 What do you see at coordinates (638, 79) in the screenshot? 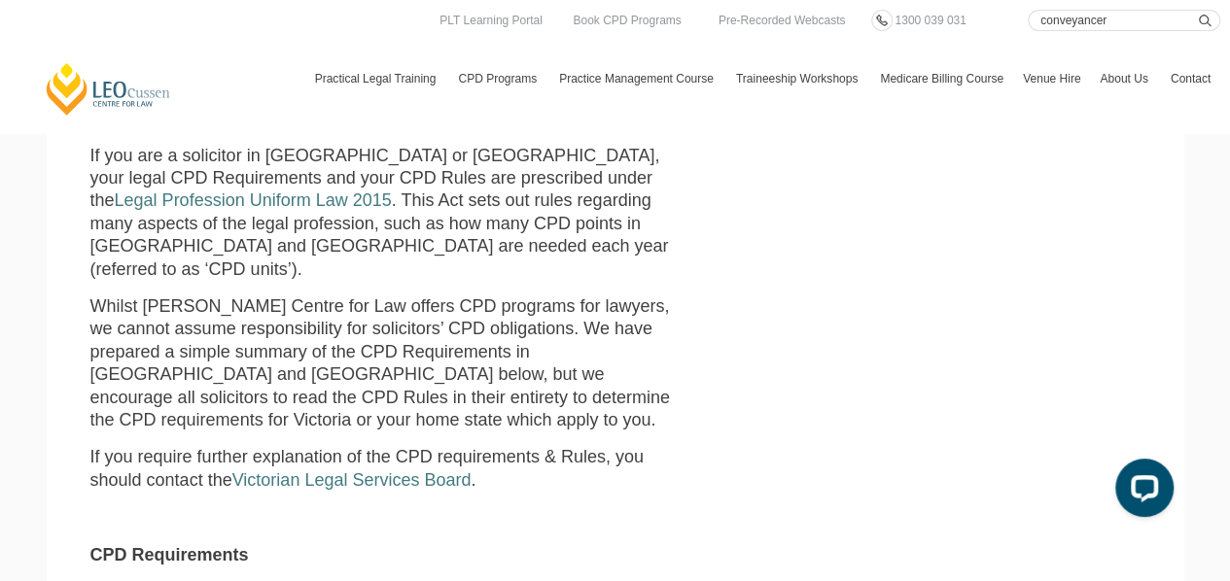
I see `a: Practice Management Course` at bounding box center [638, 79].